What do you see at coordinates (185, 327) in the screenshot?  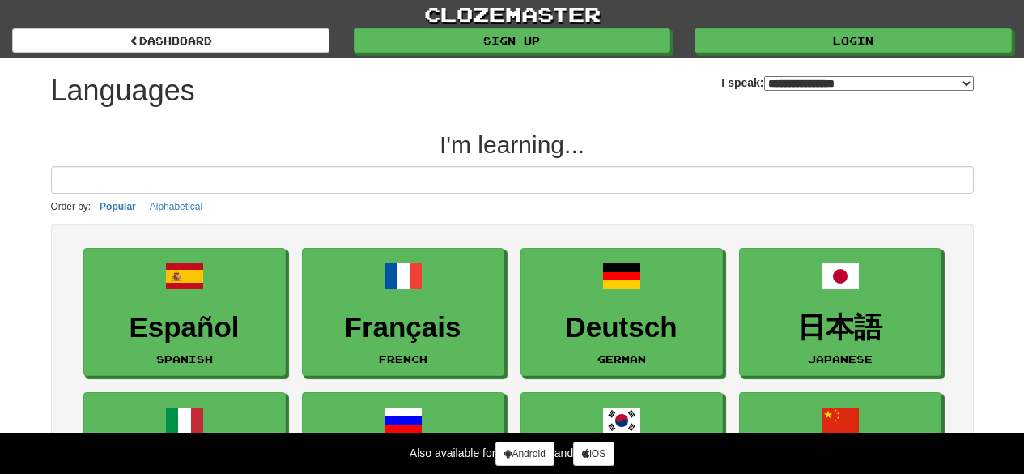 I see `h3: Español` at bounding box center [185, 327].